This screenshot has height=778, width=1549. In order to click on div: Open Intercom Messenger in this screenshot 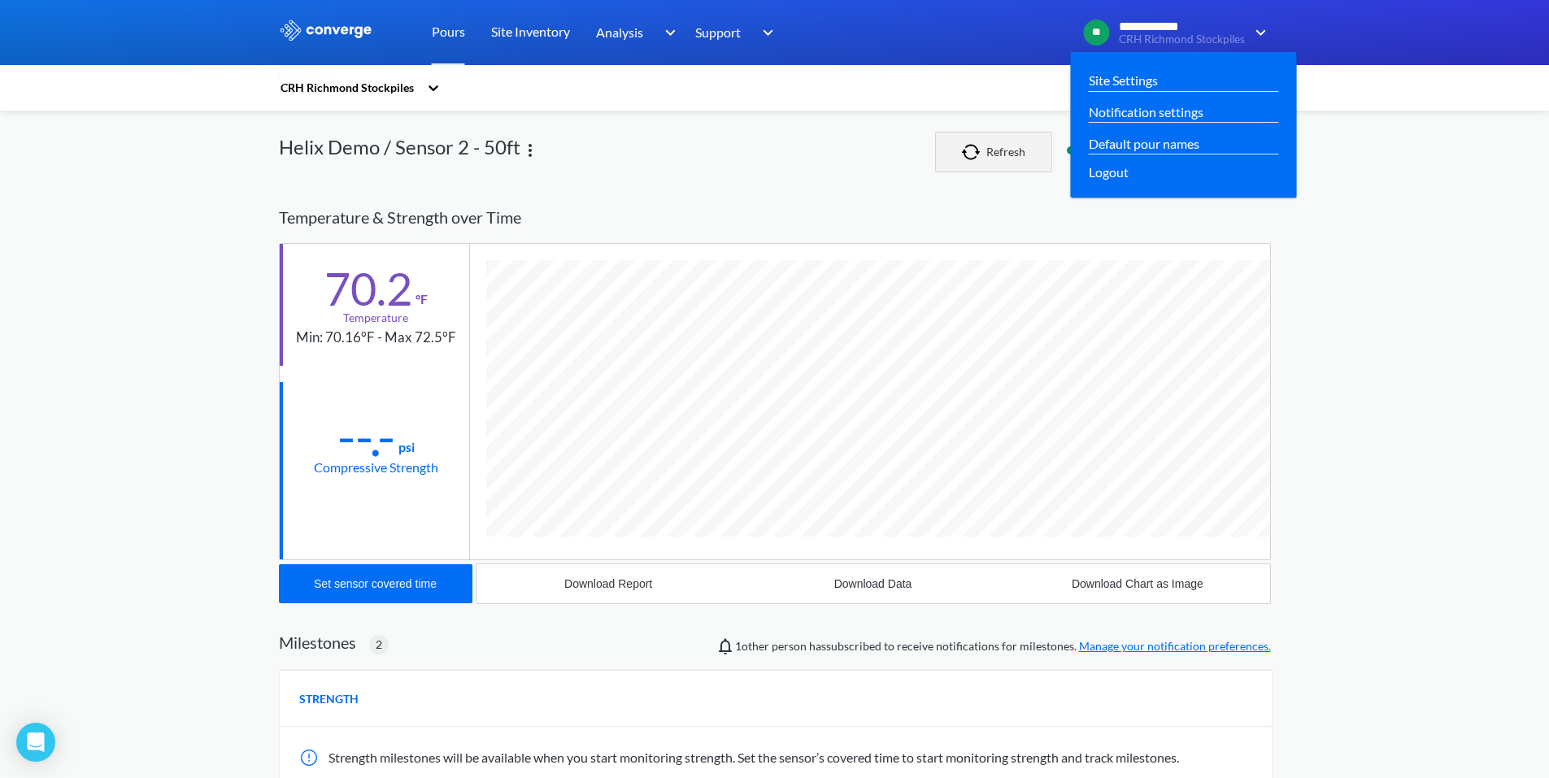, I will do `click(36, 742)`.